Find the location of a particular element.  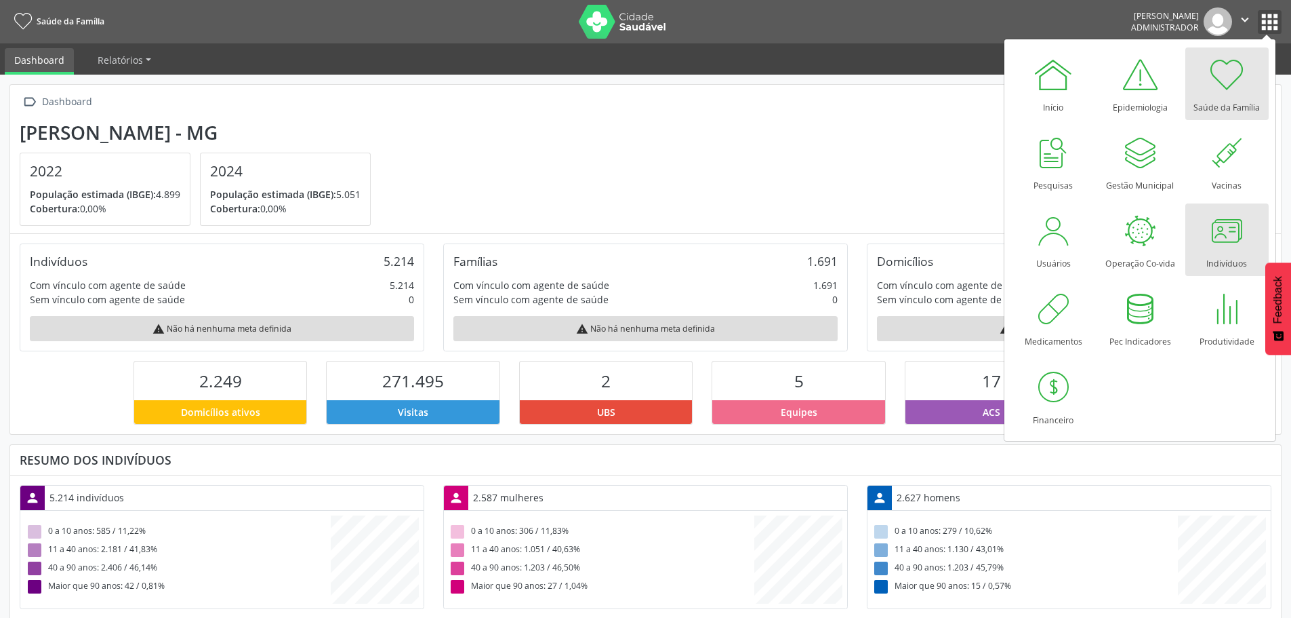

div: 5.214 indivíduos is located at coordinates (87, 497).